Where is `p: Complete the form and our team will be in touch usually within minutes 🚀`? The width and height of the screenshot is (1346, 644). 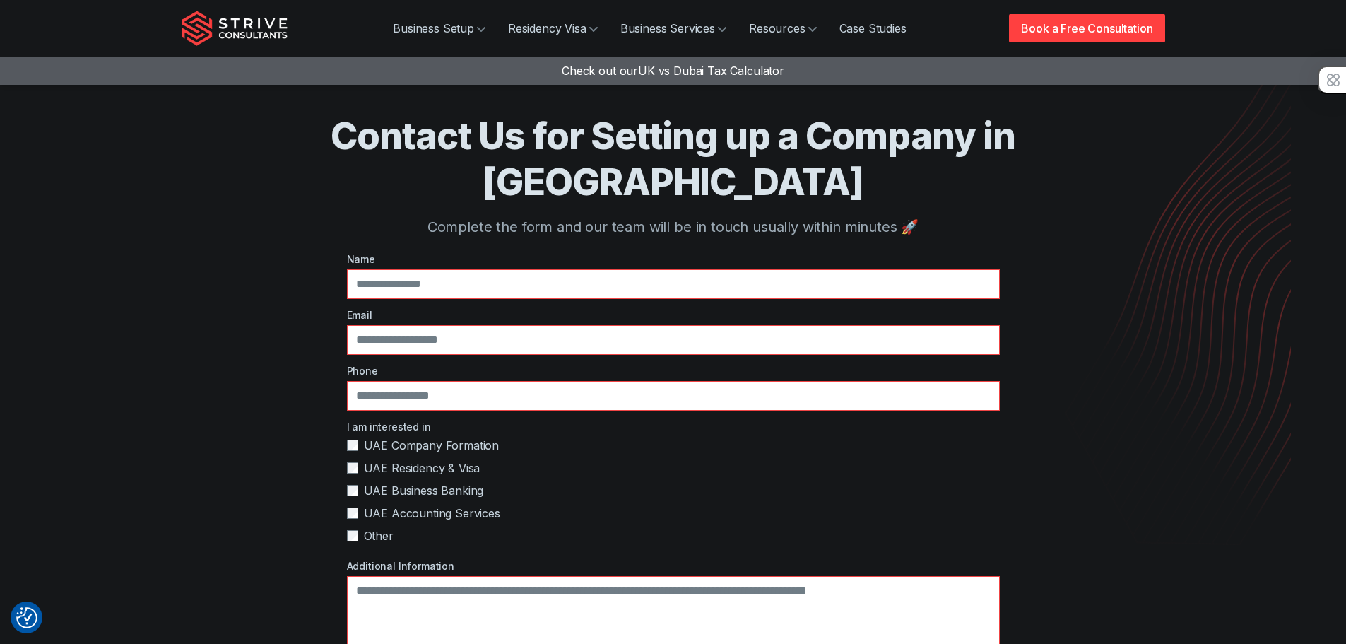 p: Complete the form and our team will be in touch usually within minutes 🚀 is located at coordinates (673, 227).